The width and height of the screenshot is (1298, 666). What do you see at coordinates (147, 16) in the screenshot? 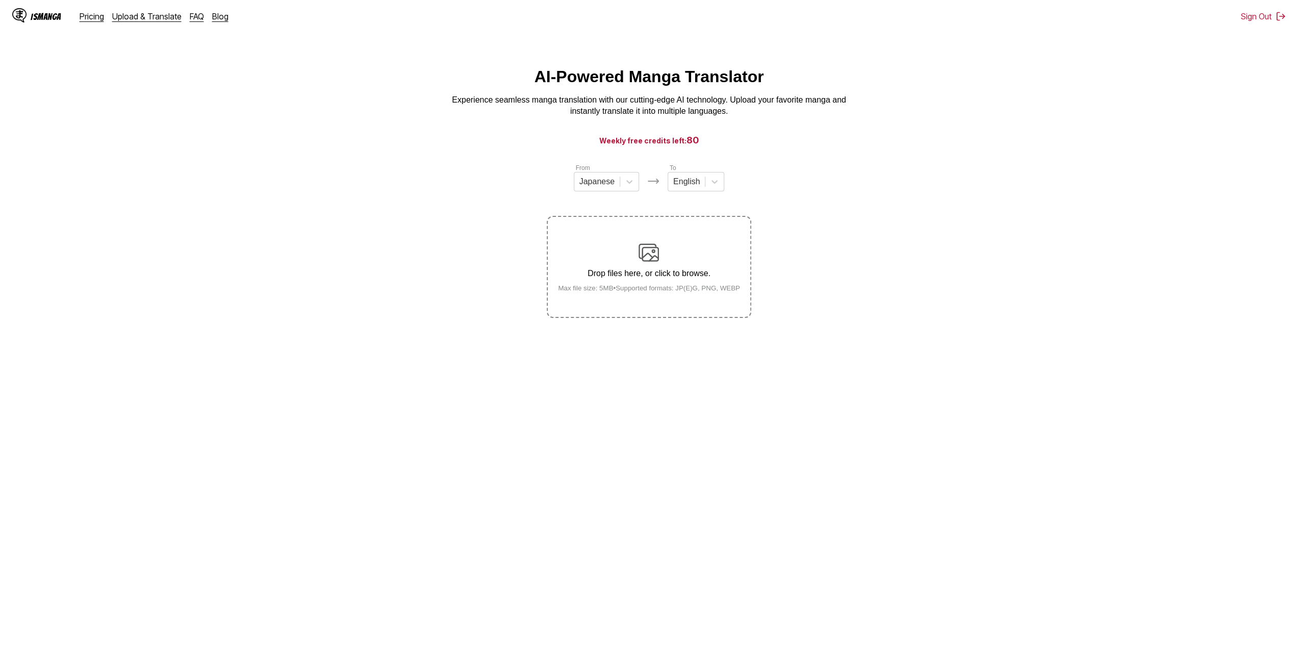
I see `a: Upload & Translate` at bounding box center [147, 16].